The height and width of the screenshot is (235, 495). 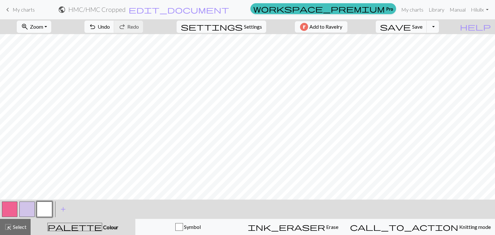 I want to click on button: Symbol, so click(x=188, y=227).